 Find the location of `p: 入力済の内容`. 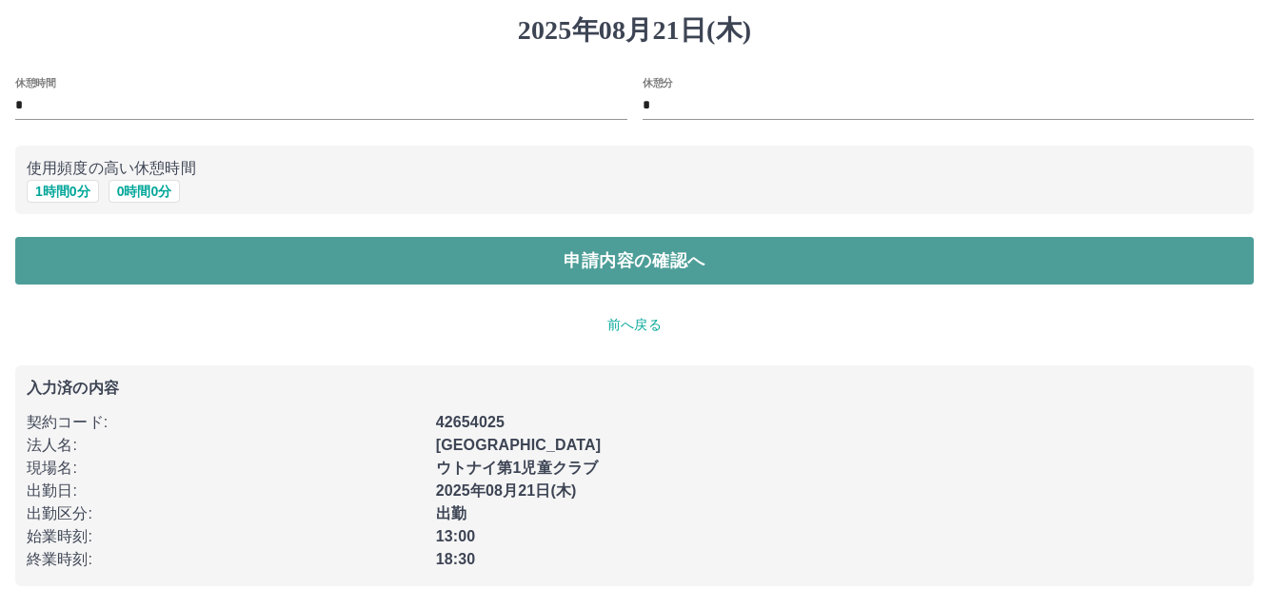

p: 入力済の内容 is located at coordinates (634, 388).